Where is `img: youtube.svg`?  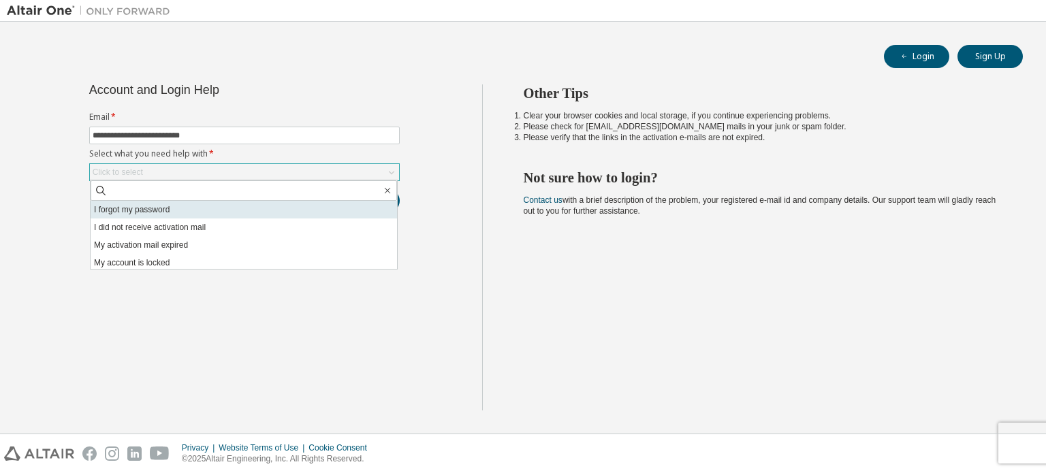
img: youtube.svg is located at coordinates (159, 454).